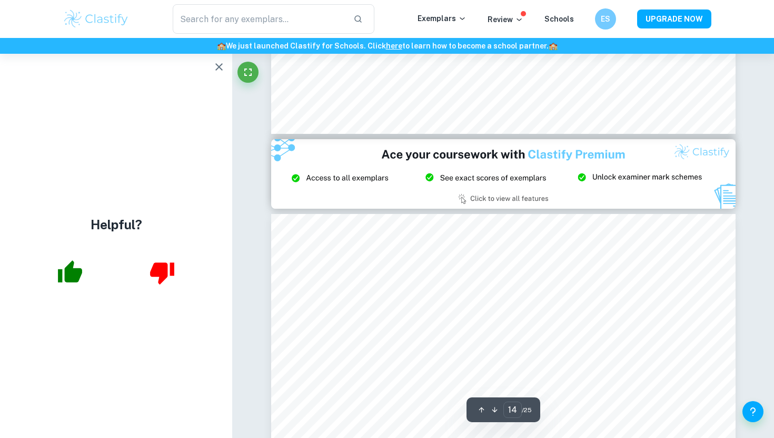 The height and width of the screenshot is (438, 774). Describe the element at coordinates (527, 410) in the screenshot. I see `span: / 25` at that location.